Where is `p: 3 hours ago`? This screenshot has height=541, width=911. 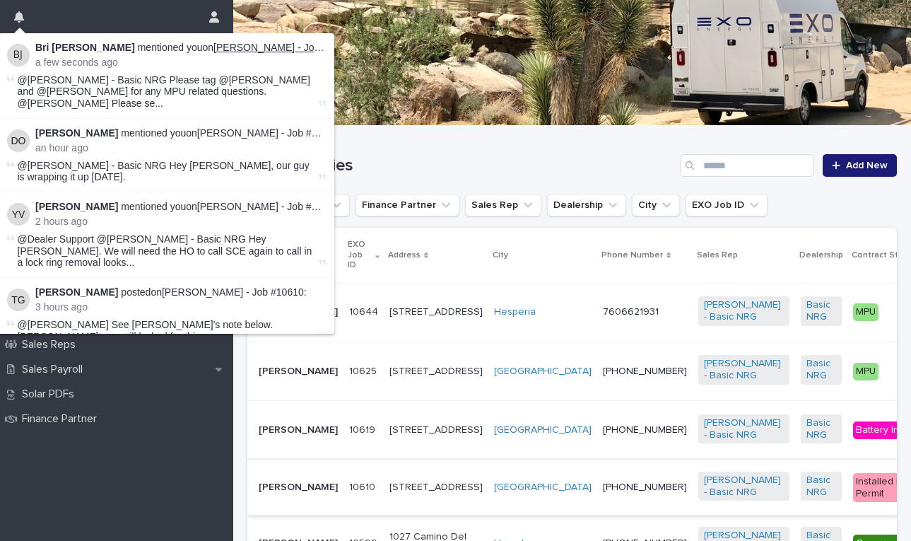
p: 3 hours ago is located at coordinates (180, 307).